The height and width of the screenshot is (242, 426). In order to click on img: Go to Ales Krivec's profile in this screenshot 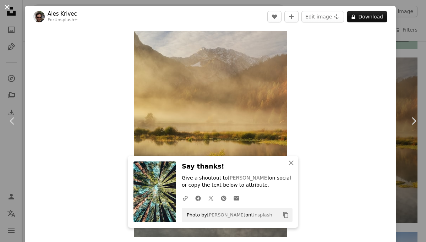, I will do `click(39, 17)`.